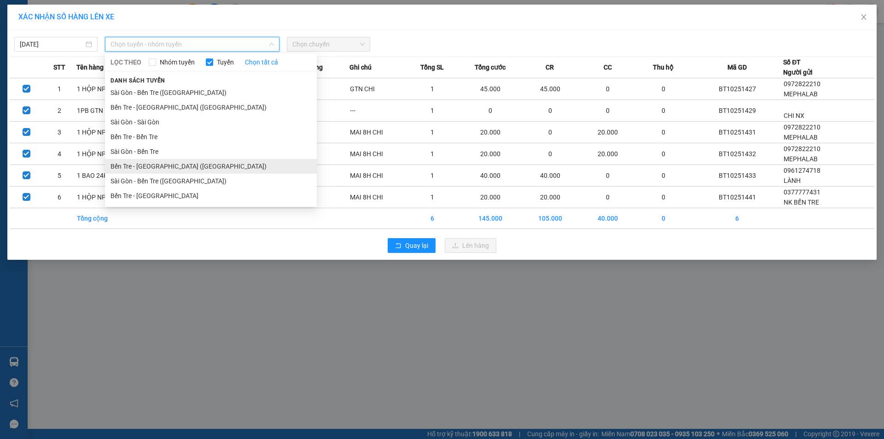  Describe the element at coordinates (211, 151) in the screenshot. I see `li: Sài Gòn - Bến Tre` at that location.